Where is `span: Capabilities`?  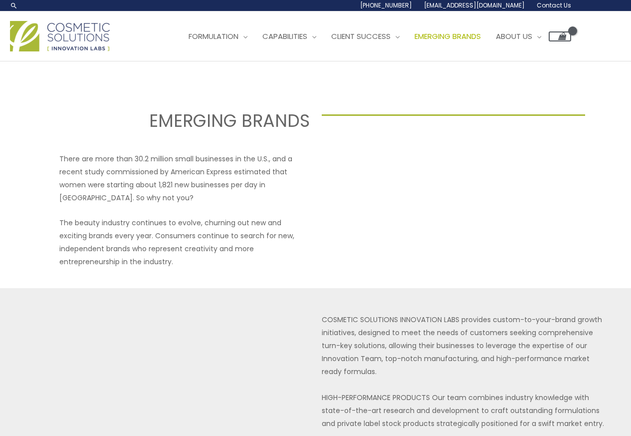 span: Capabilities is located at coordinates (285, 36).